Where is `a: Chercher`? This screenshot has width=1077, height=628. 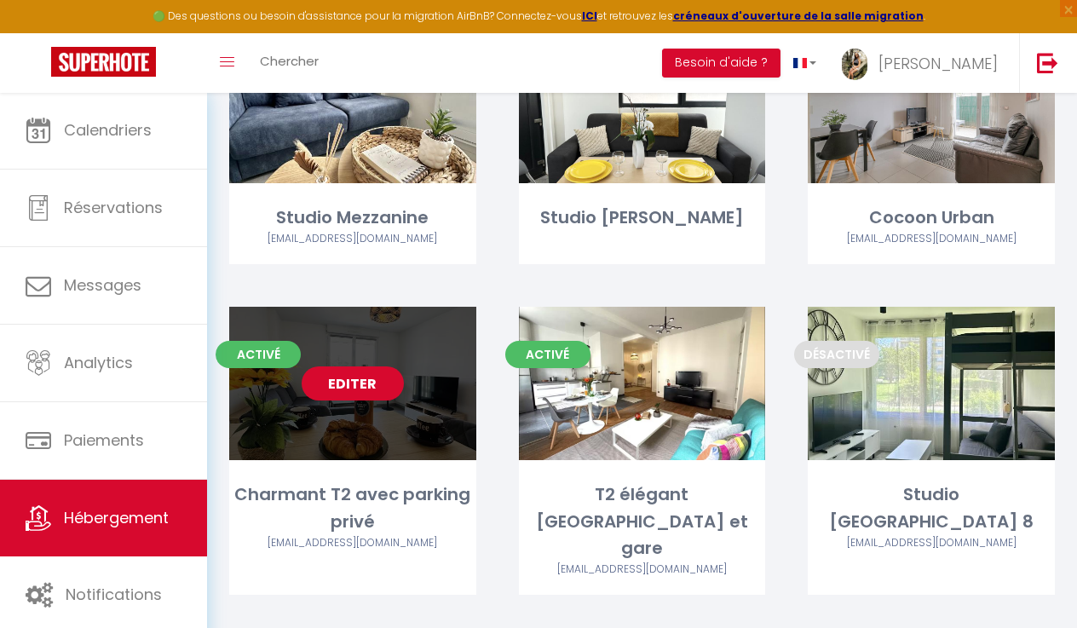 a: Chercher is located at coordinates (289, 63).